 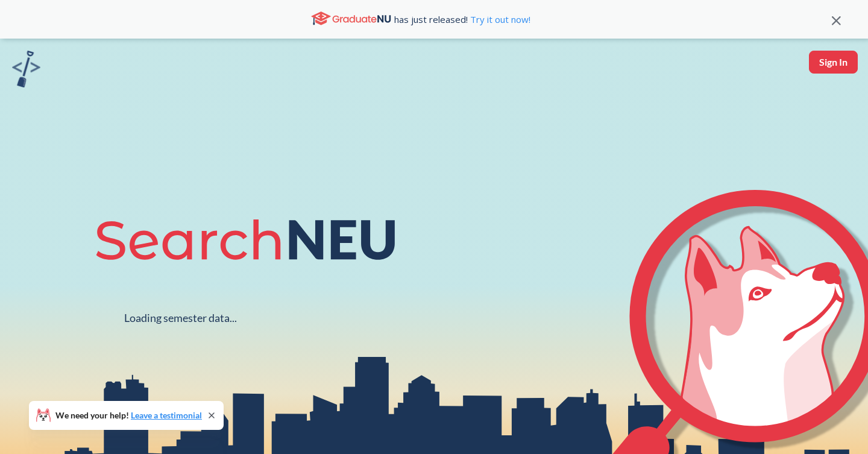 What do you see at coordinates (499, 19) in the screenshot?
I see `a: Try it out now!` at bounding box center [499, 19].